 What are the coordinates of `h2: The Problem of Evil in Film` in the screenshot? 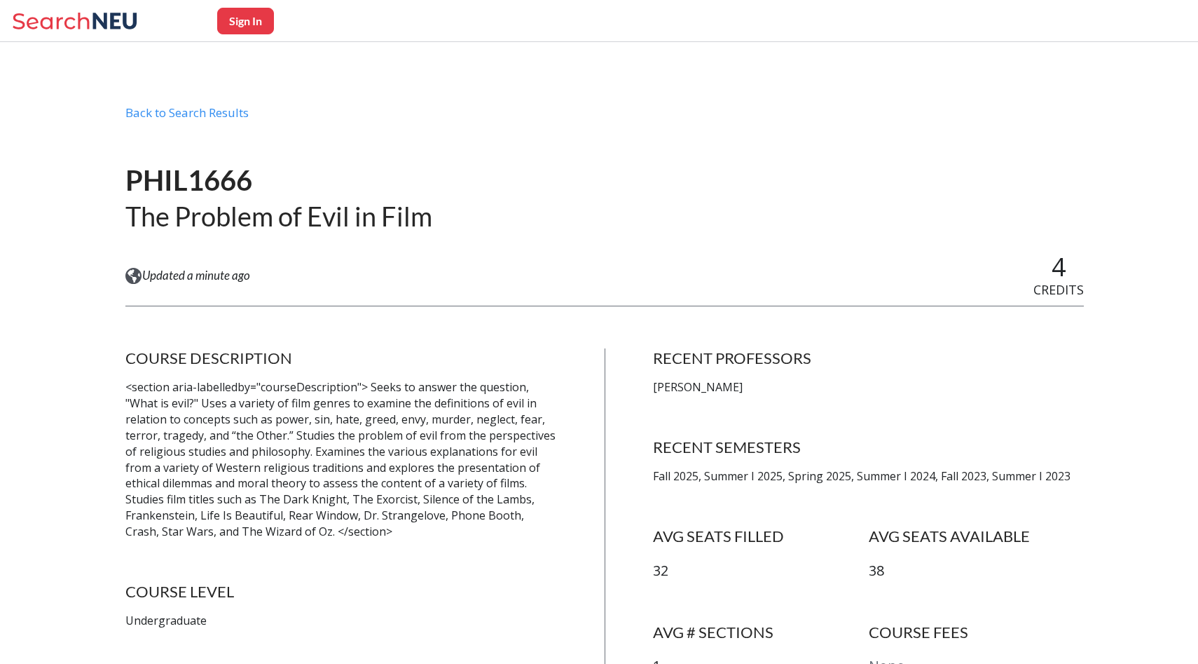 It's located at (279, 216).